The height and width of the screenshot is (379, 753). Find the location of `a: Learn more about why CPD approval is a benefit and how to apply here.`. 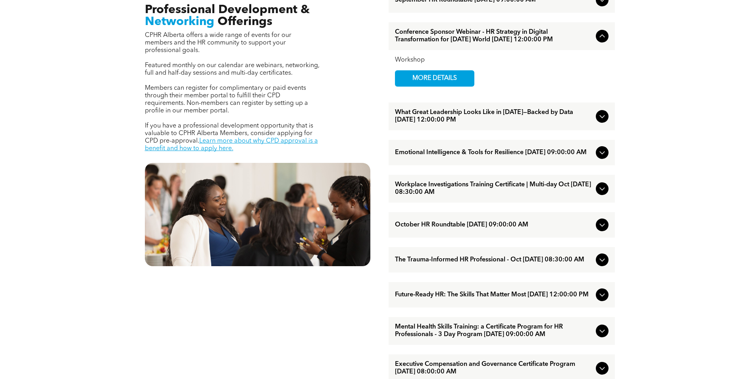

a: Learn more about why CPD approval is a benefit and how to apply here. is located at coordinates (231, 144).